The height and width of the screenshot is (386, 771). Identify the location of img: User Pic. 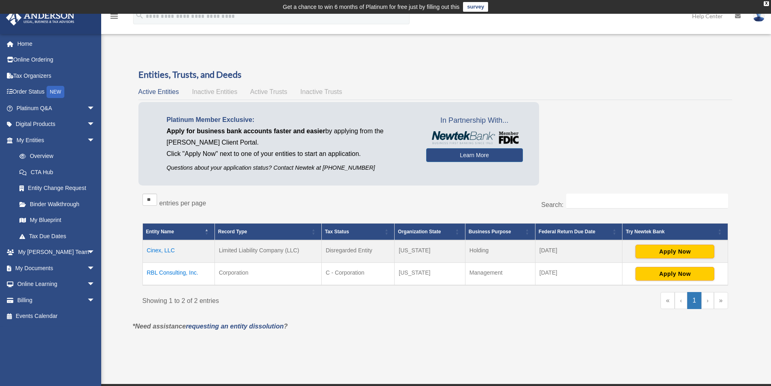
(759, 16).